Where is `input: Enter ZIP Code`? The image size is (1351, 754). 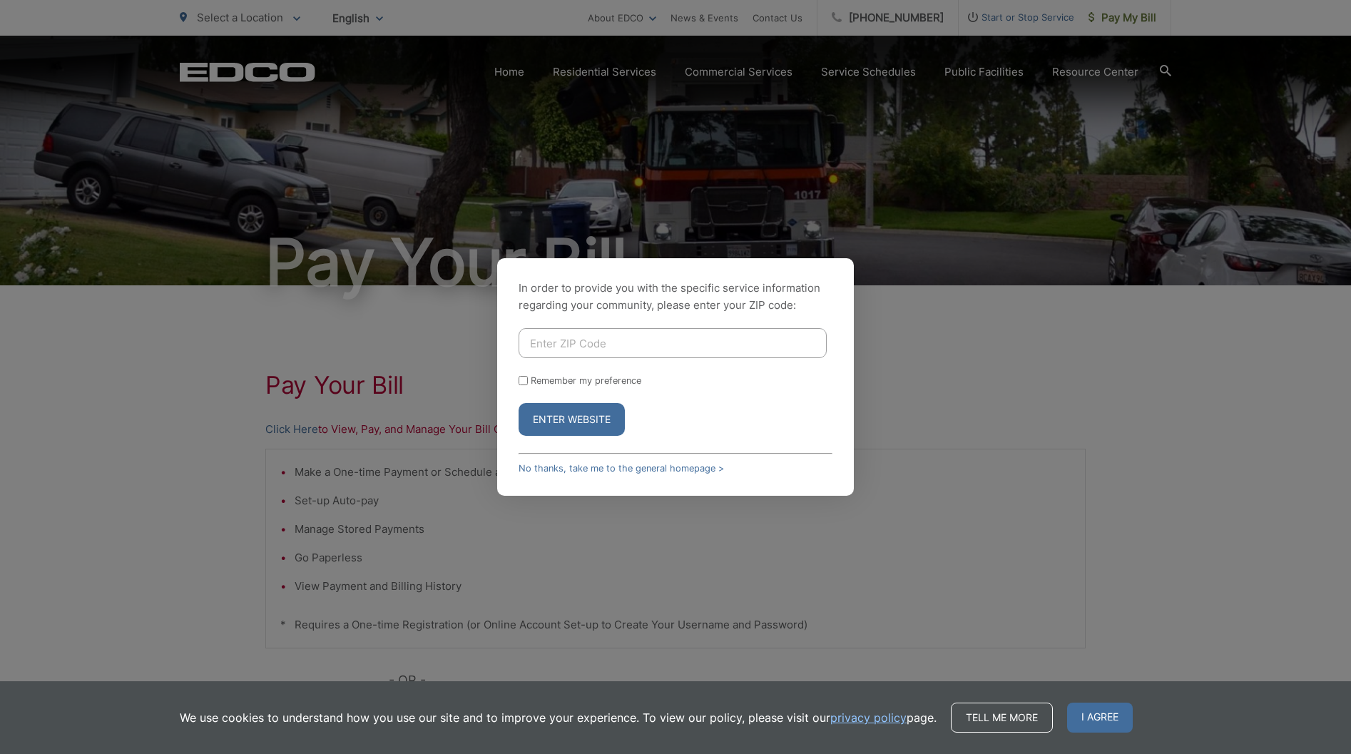 input: Enter ZIP Code is located at coordinates (673, 343).